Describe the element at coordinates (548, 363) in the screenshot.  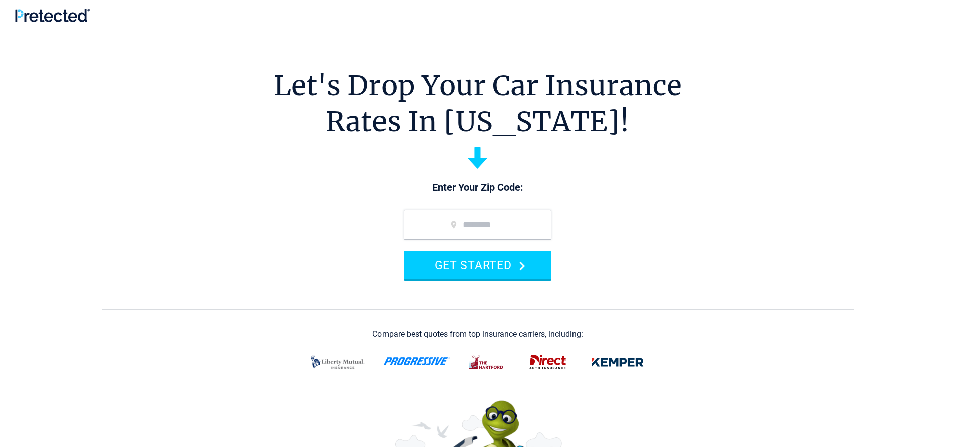
I see `img: direct` at that location.